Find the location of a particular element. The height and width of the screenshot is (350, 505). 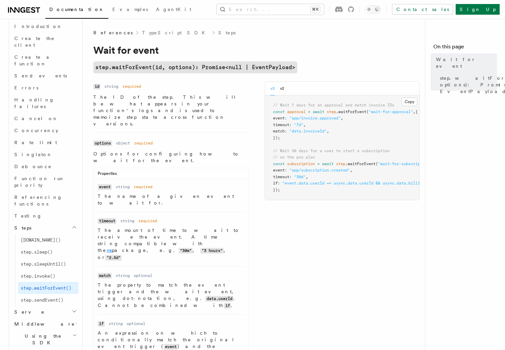

span: Using the SDK is located at coordinates (42, 339).